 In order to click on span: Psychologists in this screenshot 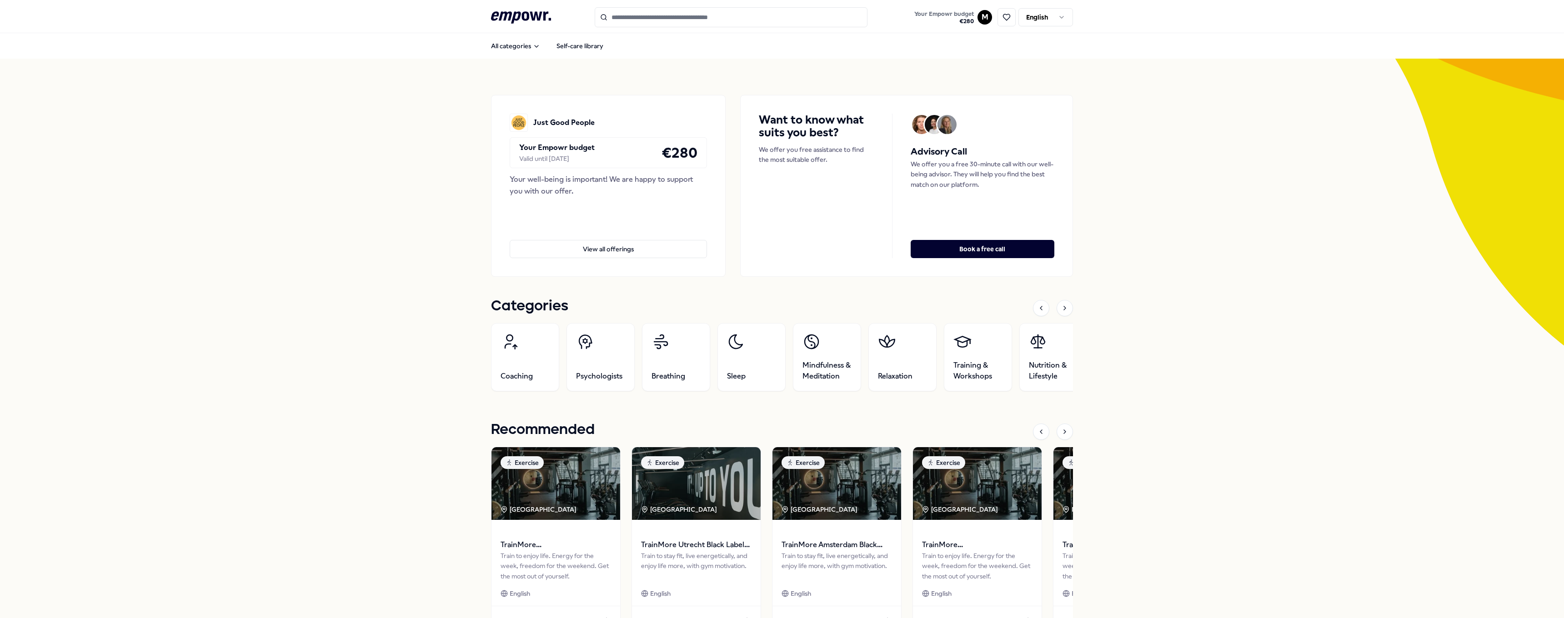, I will do `click(599, 376)`.